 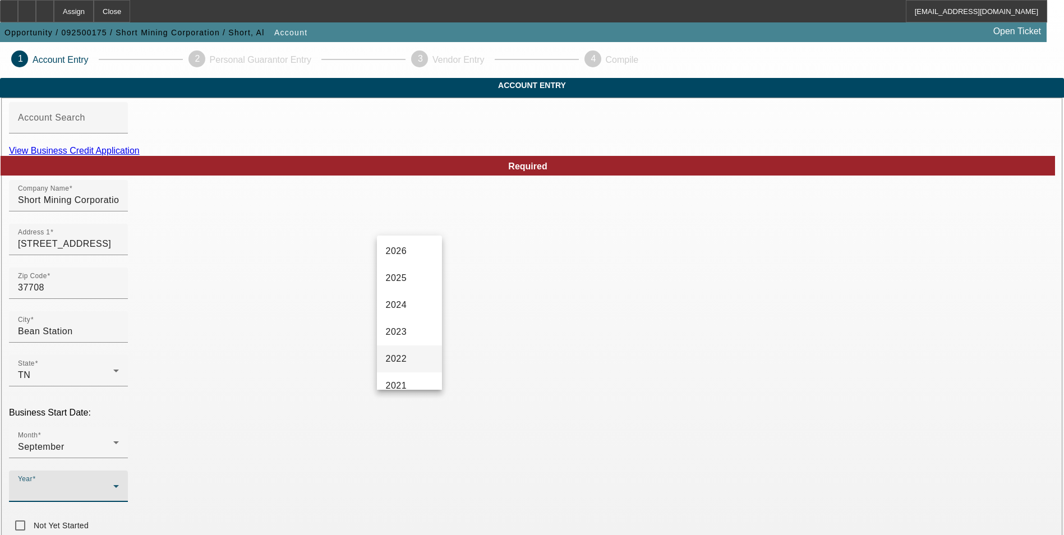 What do you see at coordinates (396, 251) in the screenshot?
I see `span: 2026` at bounding box center [396, 251].